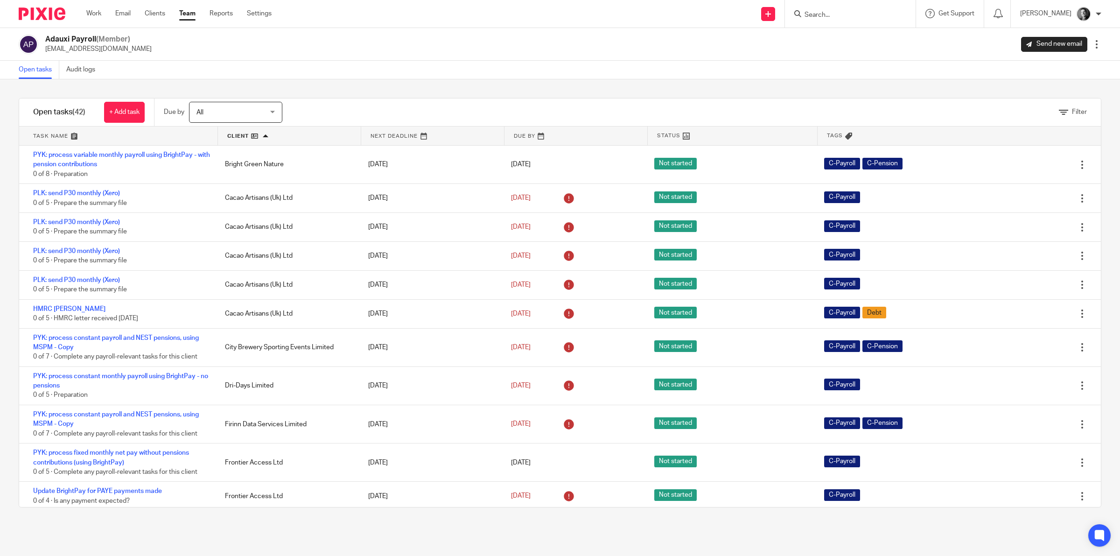  Describe the element at coordinates (1079, 112) in the screenshot. I see `span: Filter` at that location.